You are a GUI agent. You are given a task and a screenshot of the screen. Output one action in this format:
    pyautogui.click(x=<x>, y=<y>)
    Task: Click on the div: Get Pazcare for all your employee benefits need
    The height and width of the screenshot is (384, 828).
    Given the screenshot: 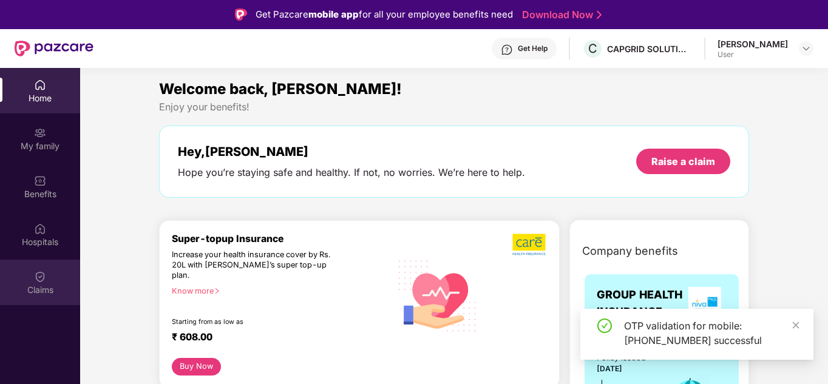 What is the action you would take?
    pyautogui.click(x=384, y=15)
    